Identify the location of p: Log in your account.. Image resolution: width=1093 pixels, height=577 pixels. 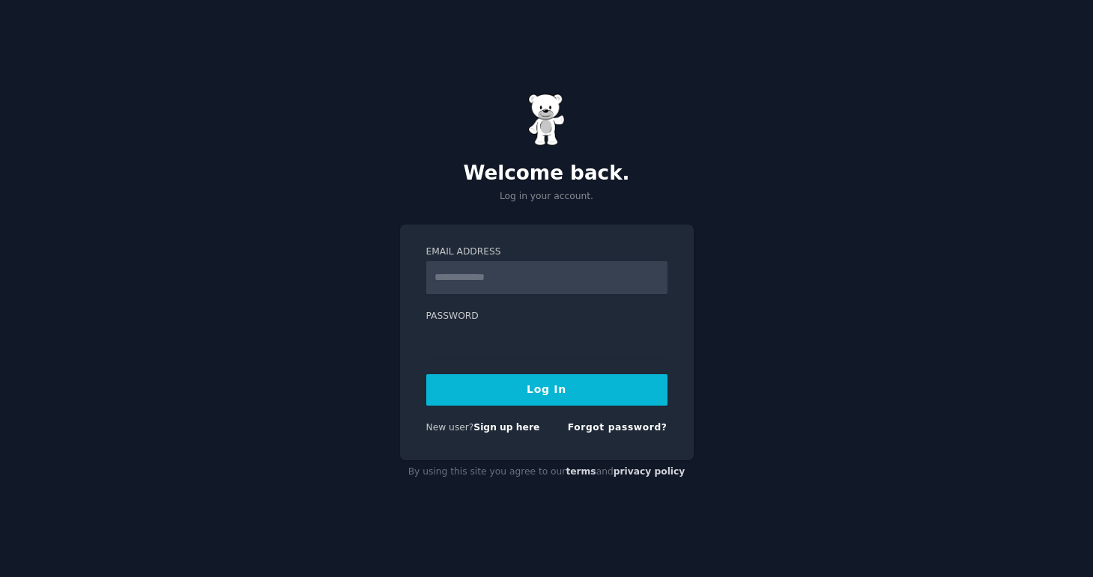
(547, 197).